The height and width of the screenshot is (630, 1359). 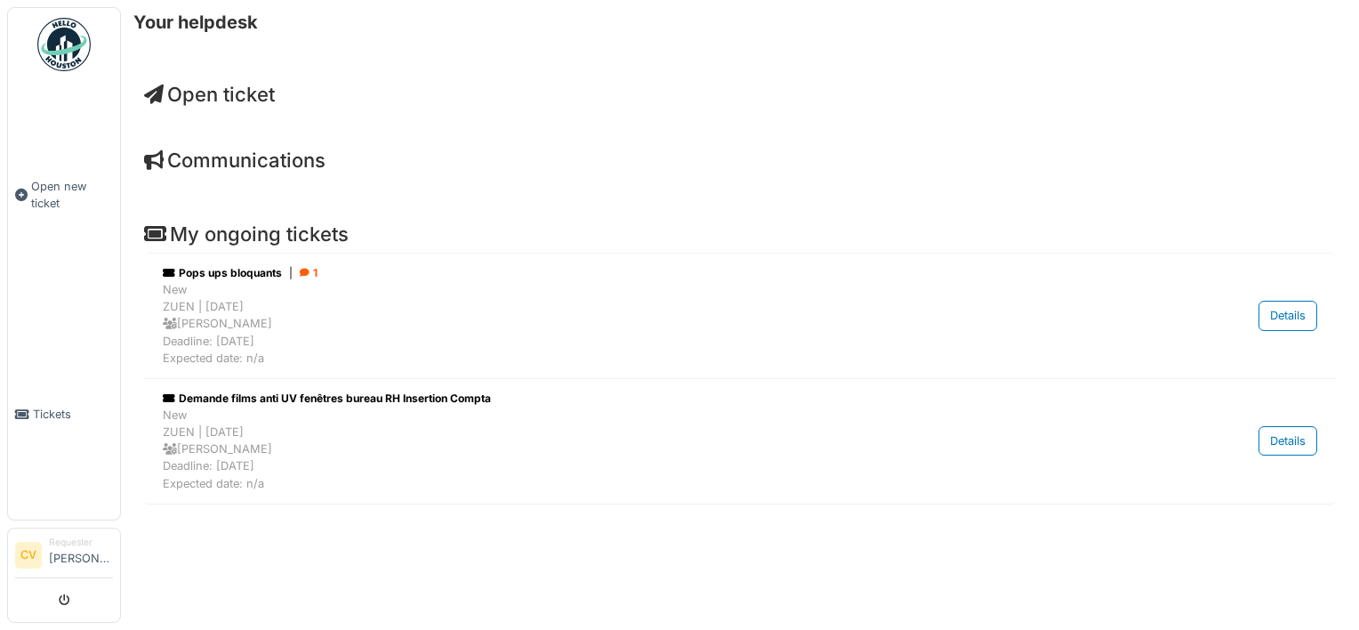 I want to click on h4: Communications, so click(x=740, y=160).